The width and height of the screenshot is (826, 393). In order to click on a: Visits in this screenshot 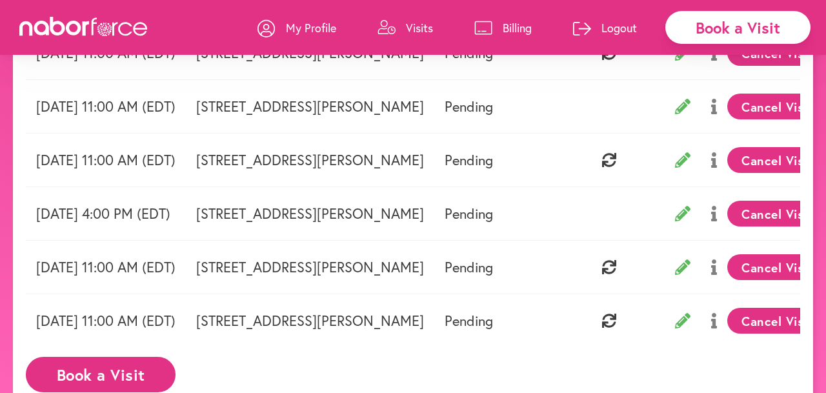, I will do `click(405, 28)`.